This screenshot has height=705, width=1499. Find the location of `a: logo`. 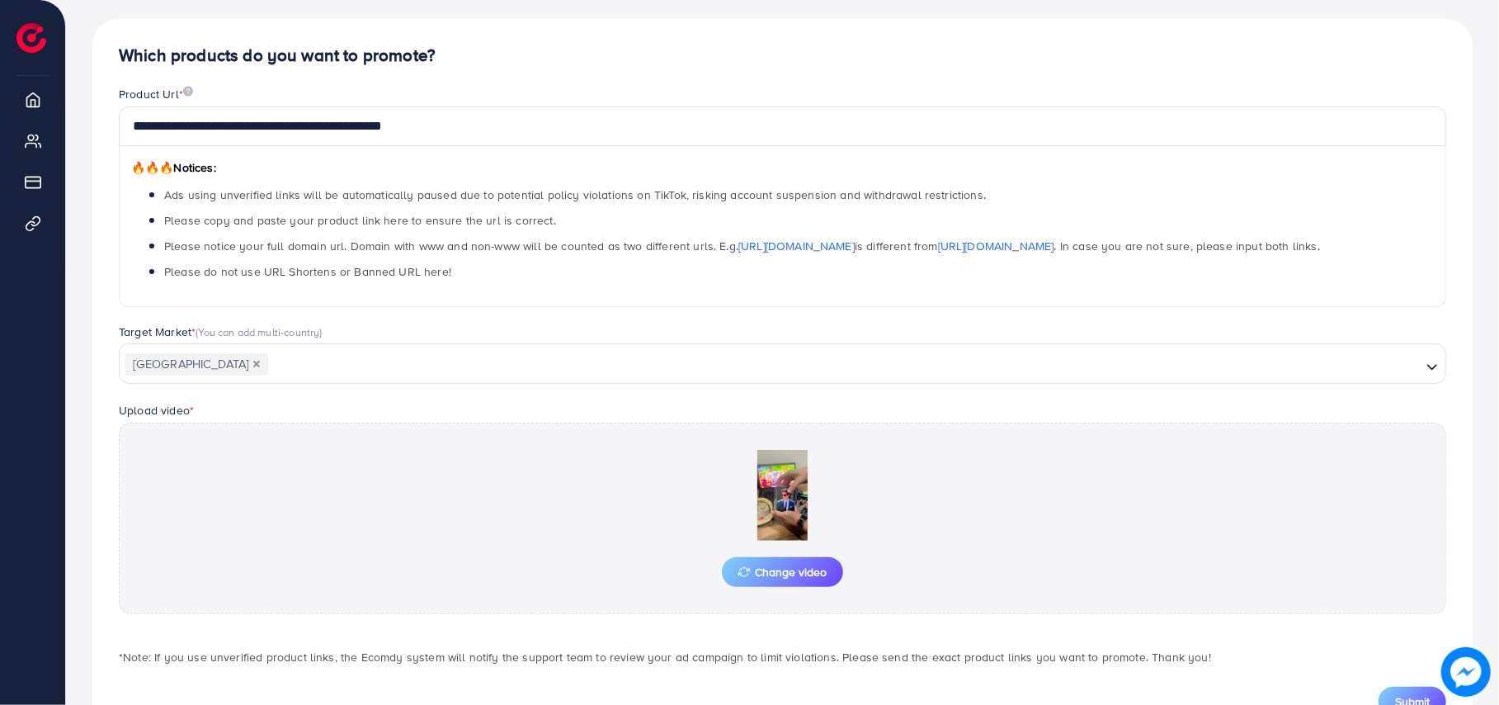

a: logo is located at coordinates (31, 38).